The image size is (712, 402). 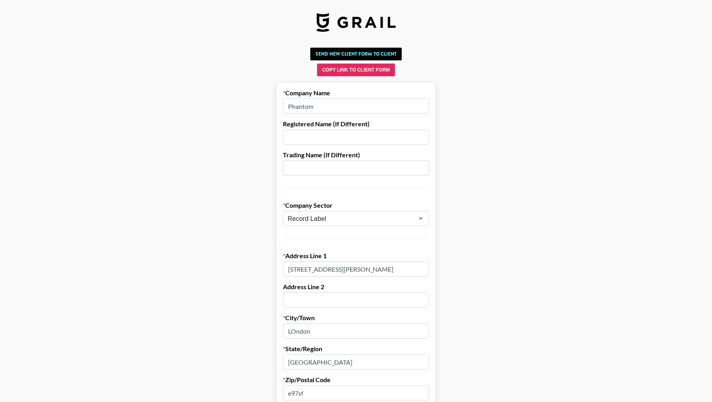 What do you see at coordinates (356, 256) in the screenshot?
I see `label: Address Line 1` at bounding box center [356, 256].